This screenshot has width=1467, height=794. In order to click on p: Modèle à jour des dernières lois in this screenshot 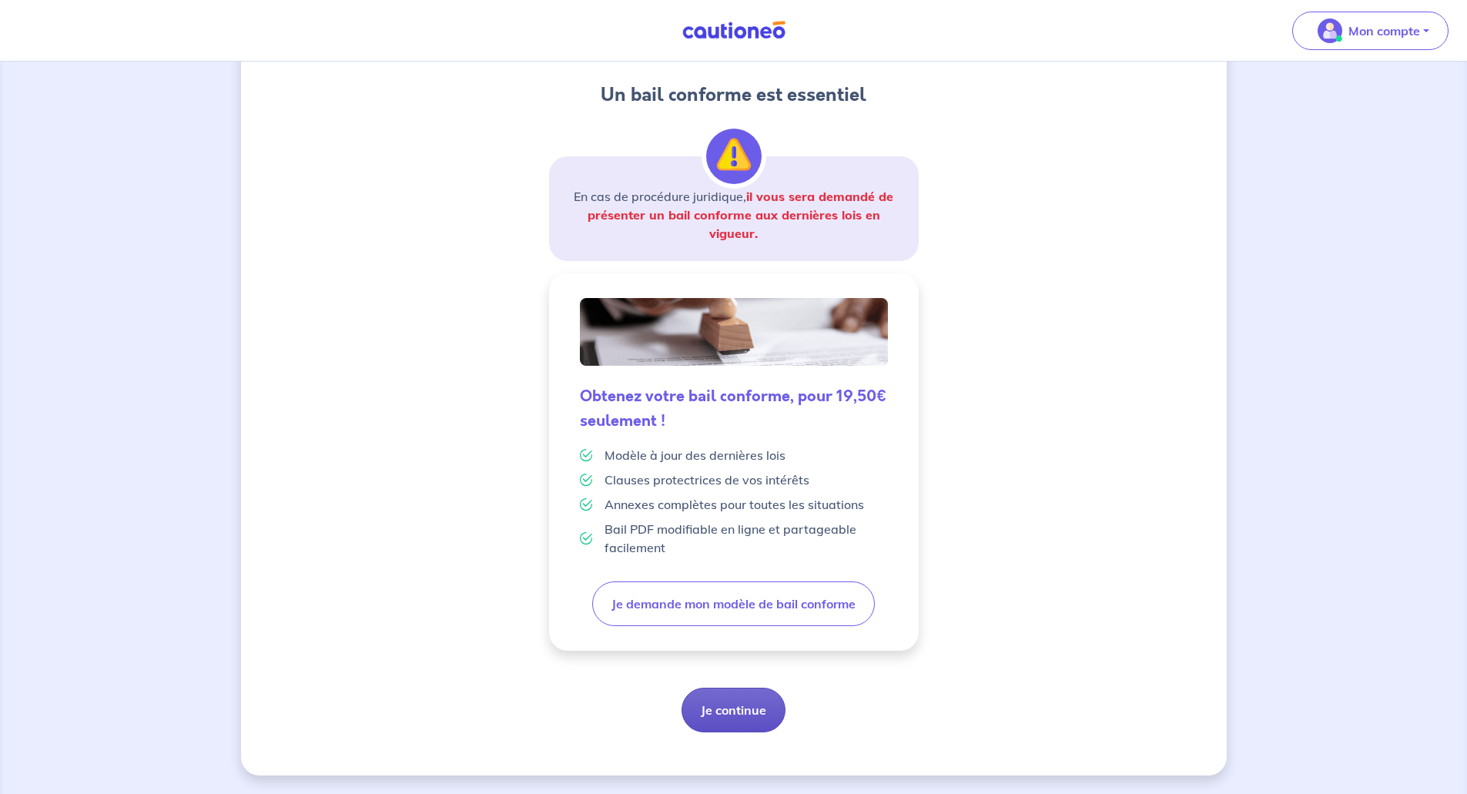, I will do `click(695, 455)`.